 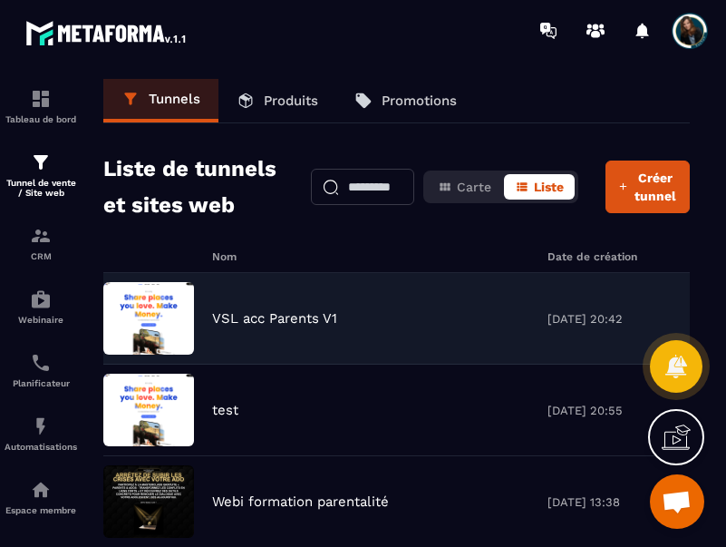 I want to click on a: formationformationTableau de bord, so click(x=41, y=106).